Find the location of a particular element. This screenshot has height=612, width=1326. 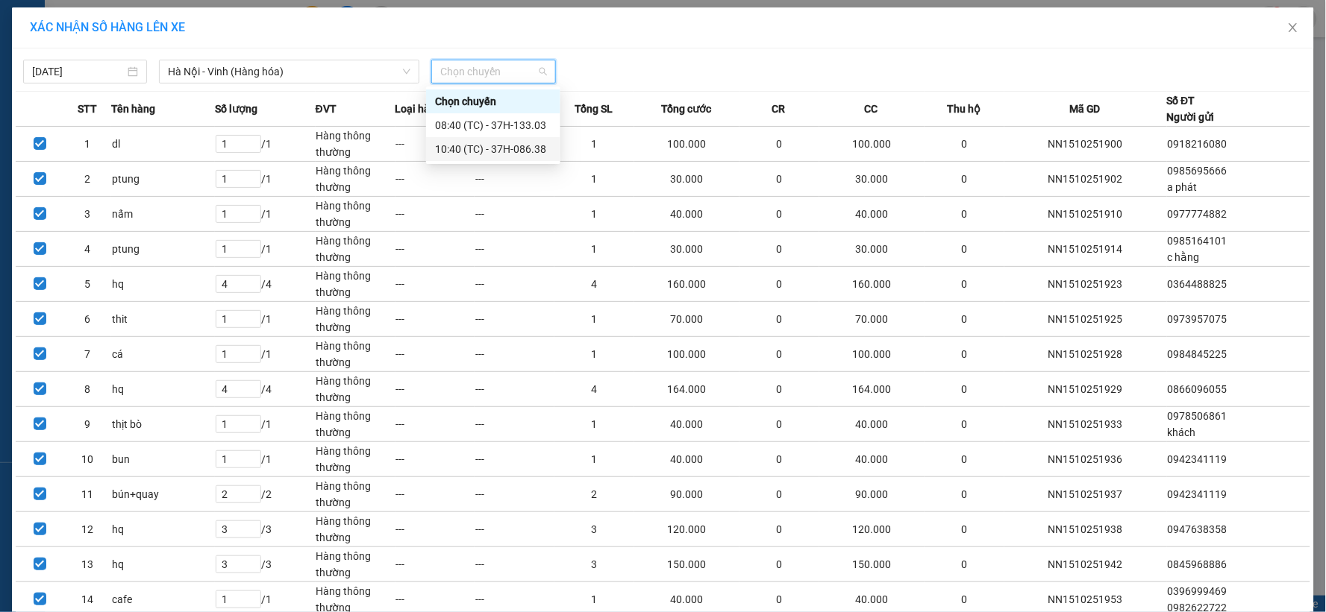

span: khách is located at coordinates (1182, 433).